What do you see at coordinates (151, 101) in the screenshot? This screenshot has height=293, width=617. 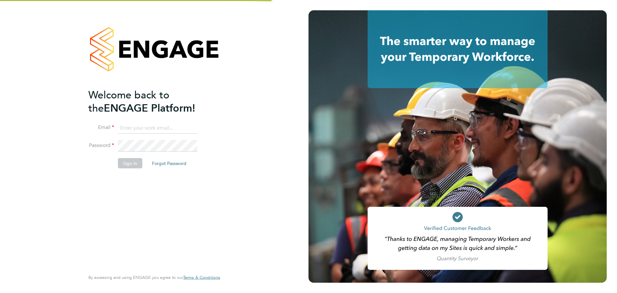 I see `h2: ENGAGE Platform!` at bounding box center [151, 101].